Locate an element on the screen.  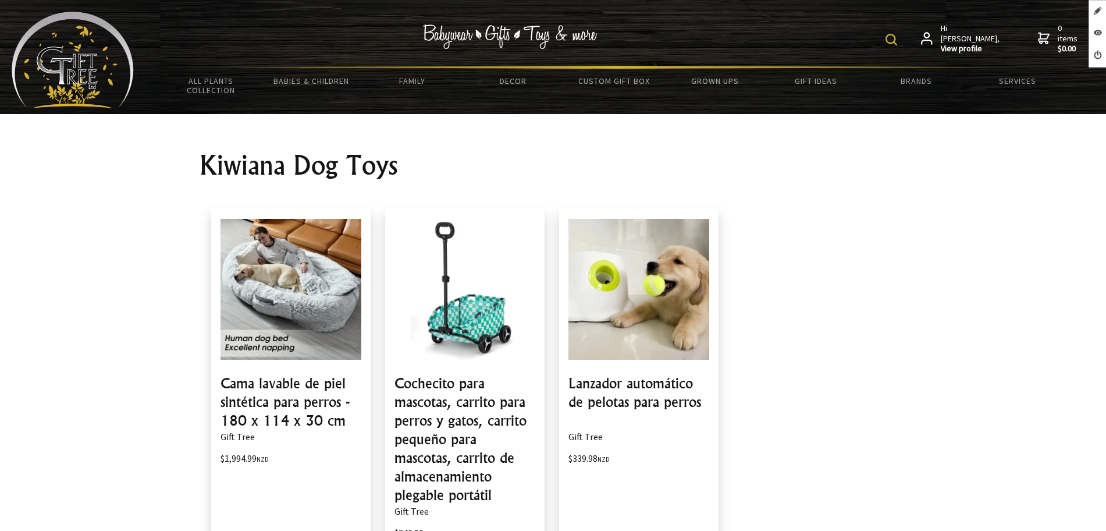
img: Babywear - Gifts - Toys & more is located at coordinates (510, 37).